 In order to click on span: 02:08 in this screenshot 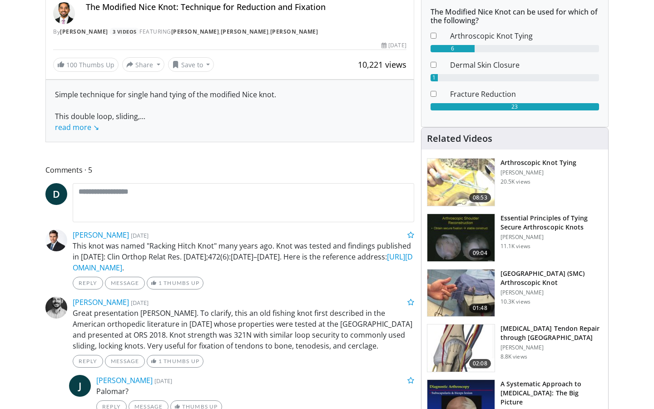, I will do `click(480, 363)`.